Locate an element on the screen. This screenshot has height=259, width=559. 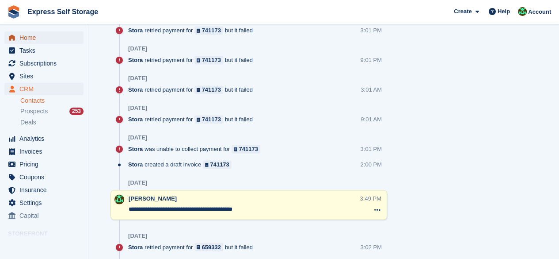
span: Capital is located at coordinates (46, 215).